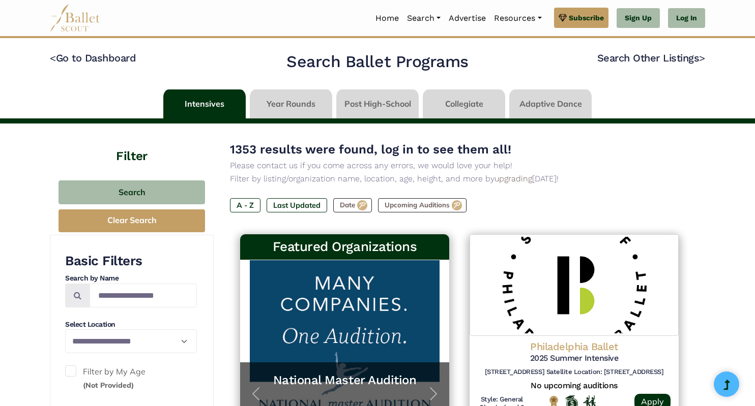  What do you see at coordinates (132, 221) in the screenshot?
I see `button: Clear Search` at bounding box center [132, 221].